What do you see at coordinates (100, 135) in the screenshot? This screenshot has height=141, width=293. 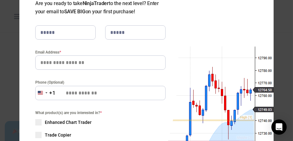 I see `label: Trade Copier` at bounding box center [100, 135].